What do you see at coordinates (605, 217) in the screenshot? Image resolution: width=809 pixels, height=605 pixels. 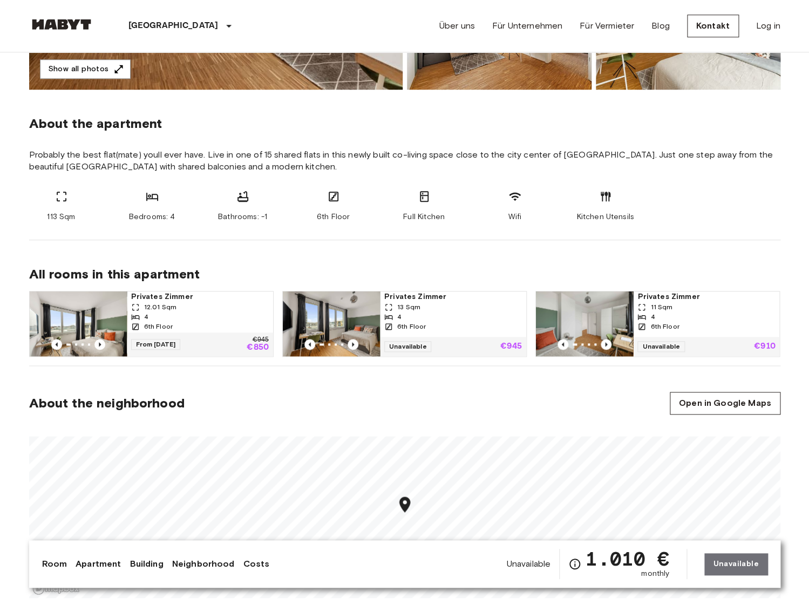 I see `span: Kitchen Utensils` at bounding box center [605, 217].